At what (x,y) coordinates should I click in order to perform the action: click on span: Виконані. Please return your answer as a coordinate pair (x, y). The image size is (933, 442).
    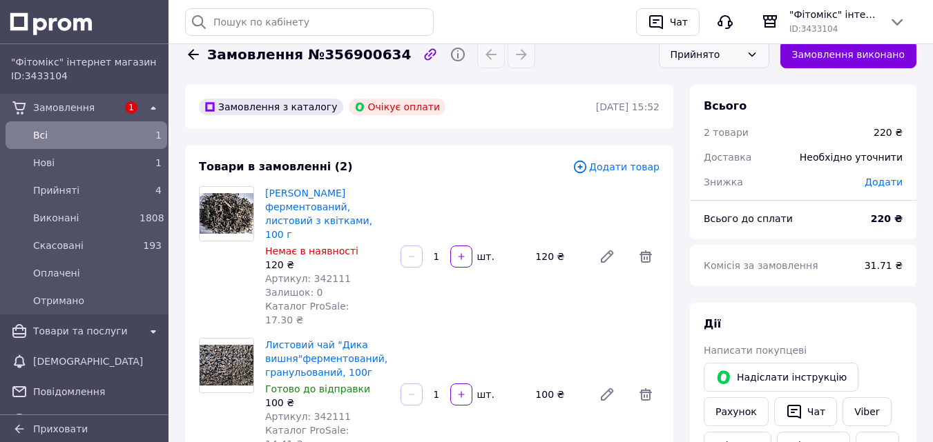
    Looking at the image, I should click on (84, 218).